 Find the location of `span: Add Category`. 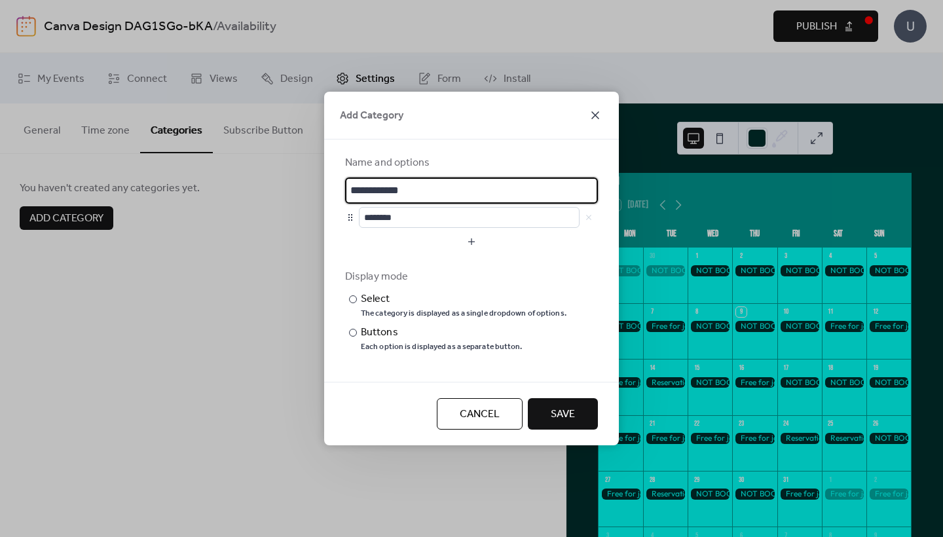

span: Add Category is located at coordinates (371, 116).